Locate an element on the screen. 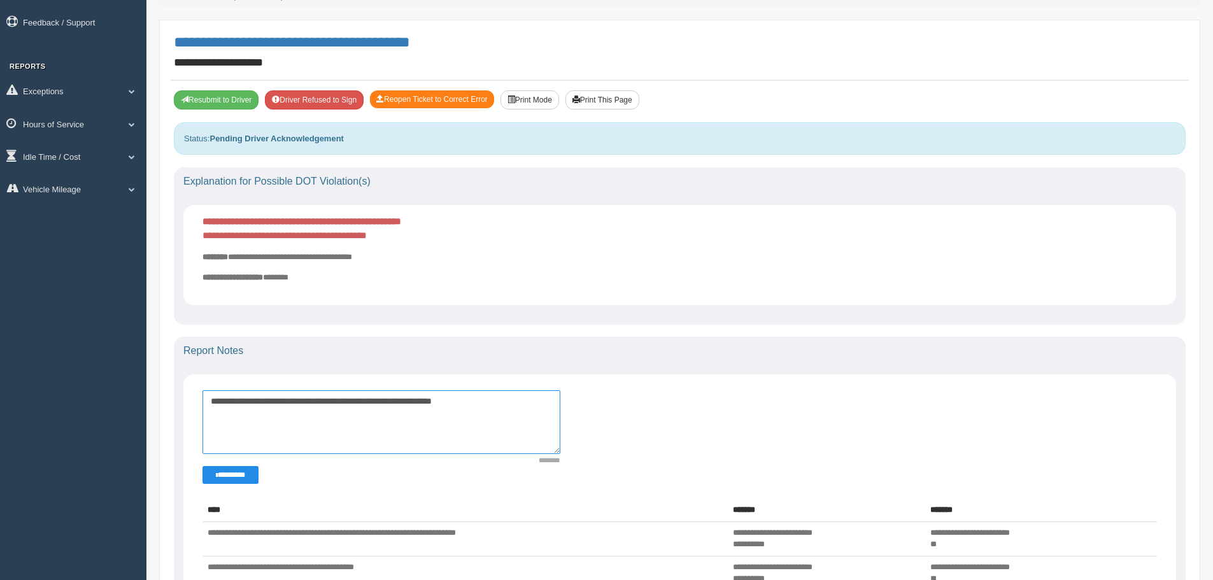 This screenshot has height=580, width=1213. button: Driver Refused to Sign is located at coordinates (314, 100).